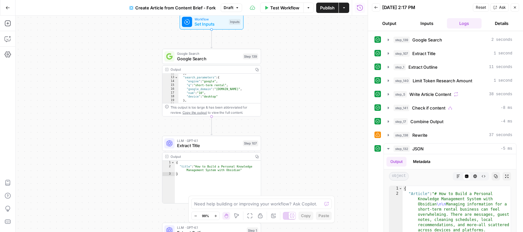  What do you see at coordinates (501, 67) in the screenshot?
I see `span: 11 seconds` at bounding box center [501, 67].